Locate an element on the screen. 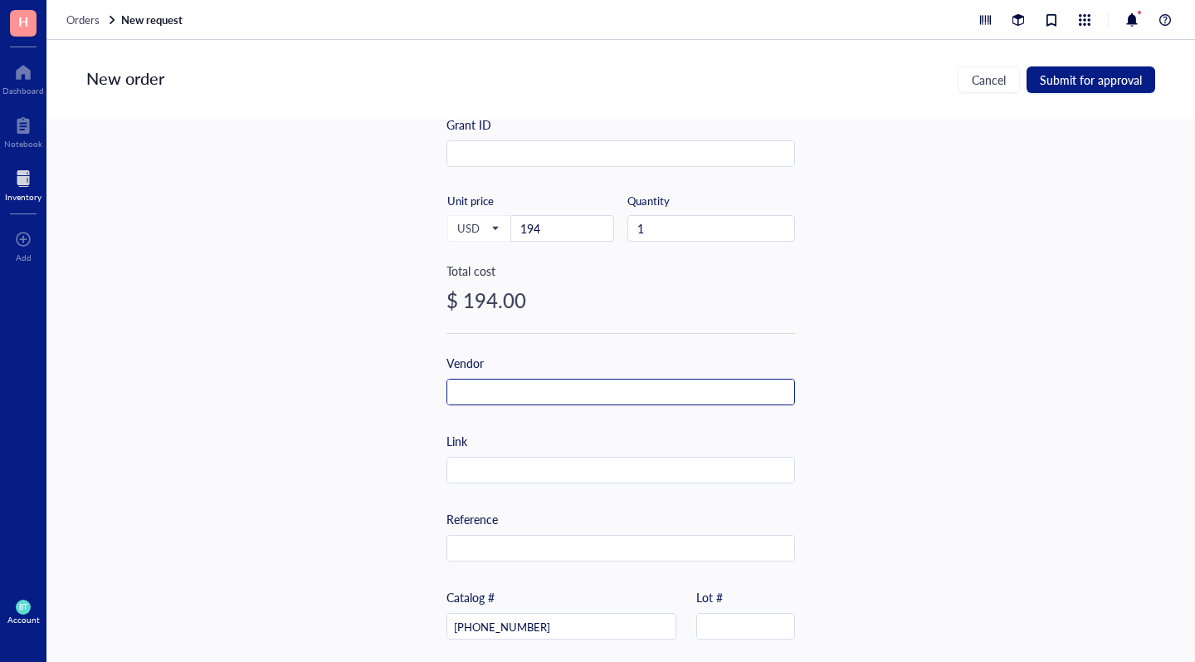 The width and height of the screenshot is (1195, 662). div: New order is located at coordinates (125, 80).